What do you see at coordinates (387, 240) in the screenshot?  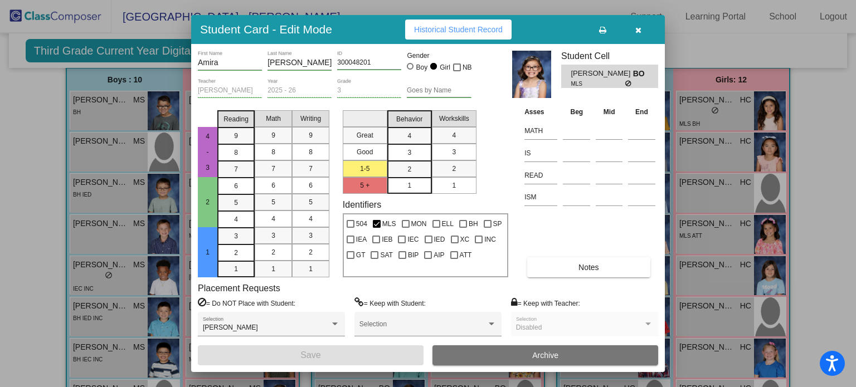 I see `span: IEB` at bounding box center [387, 240].